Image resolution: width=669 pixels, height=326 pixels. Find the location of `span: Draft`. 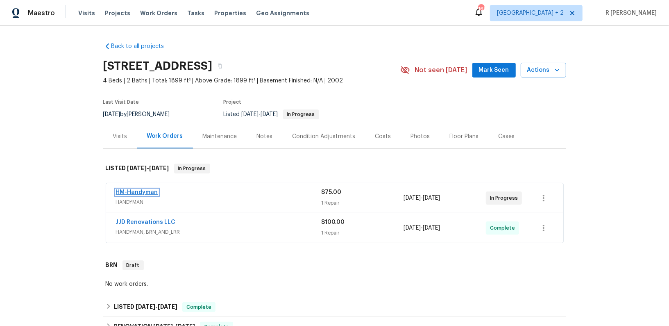

span: Draft is located at coordinates (133, 265).